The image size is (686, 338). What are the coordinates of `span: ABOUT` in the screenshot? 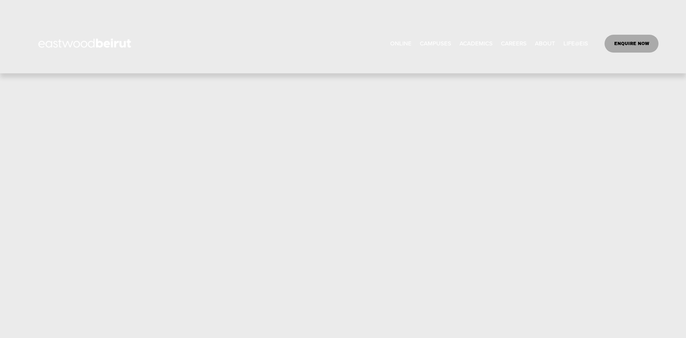 It's located at (545, 44).